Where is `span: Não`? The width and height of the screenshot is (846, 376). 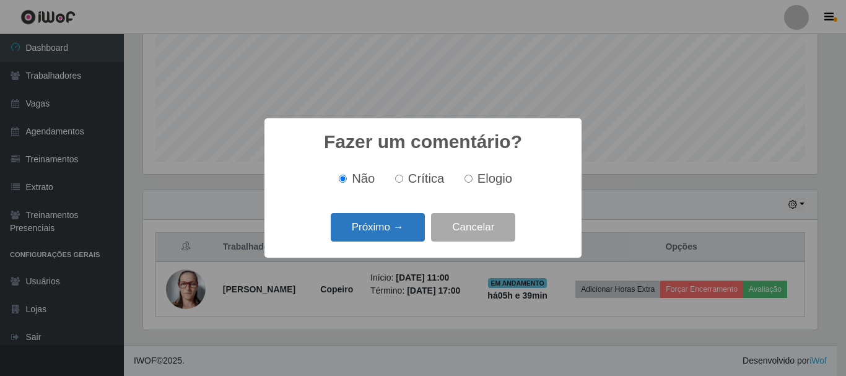 span: Não is located at coordinates (363, 178).